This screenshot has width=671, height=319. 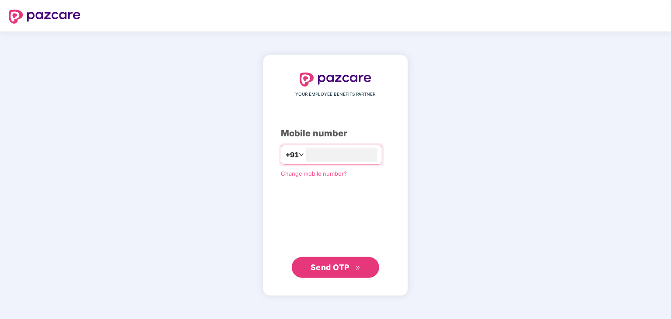 What do you see at coordinates (335, 94) in the screenshot?
I see `span: YOUR EMPLOYEE BENEFITS PARTNER` at bounding box center [335, 94].